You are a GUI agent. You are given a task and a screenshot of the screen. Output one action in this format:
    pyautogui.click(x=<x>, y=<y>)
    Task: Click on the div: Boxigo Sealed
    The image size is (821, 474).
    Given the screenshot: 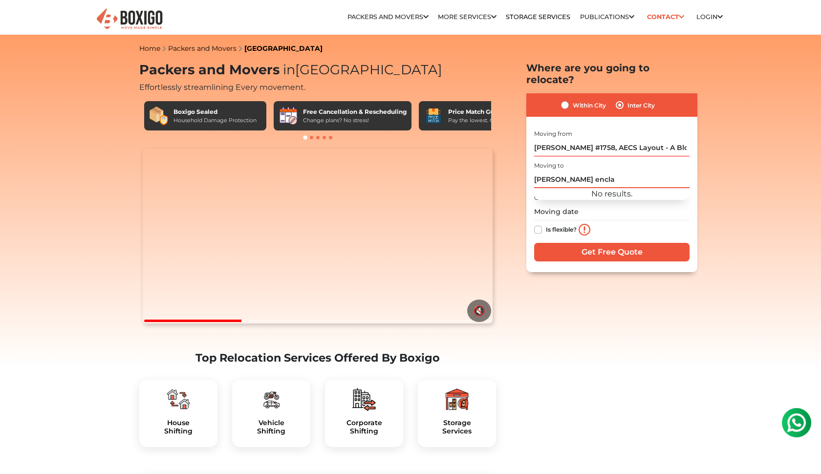 What is the action you would take?
    pyautogui.click(x=215, y=112)
    